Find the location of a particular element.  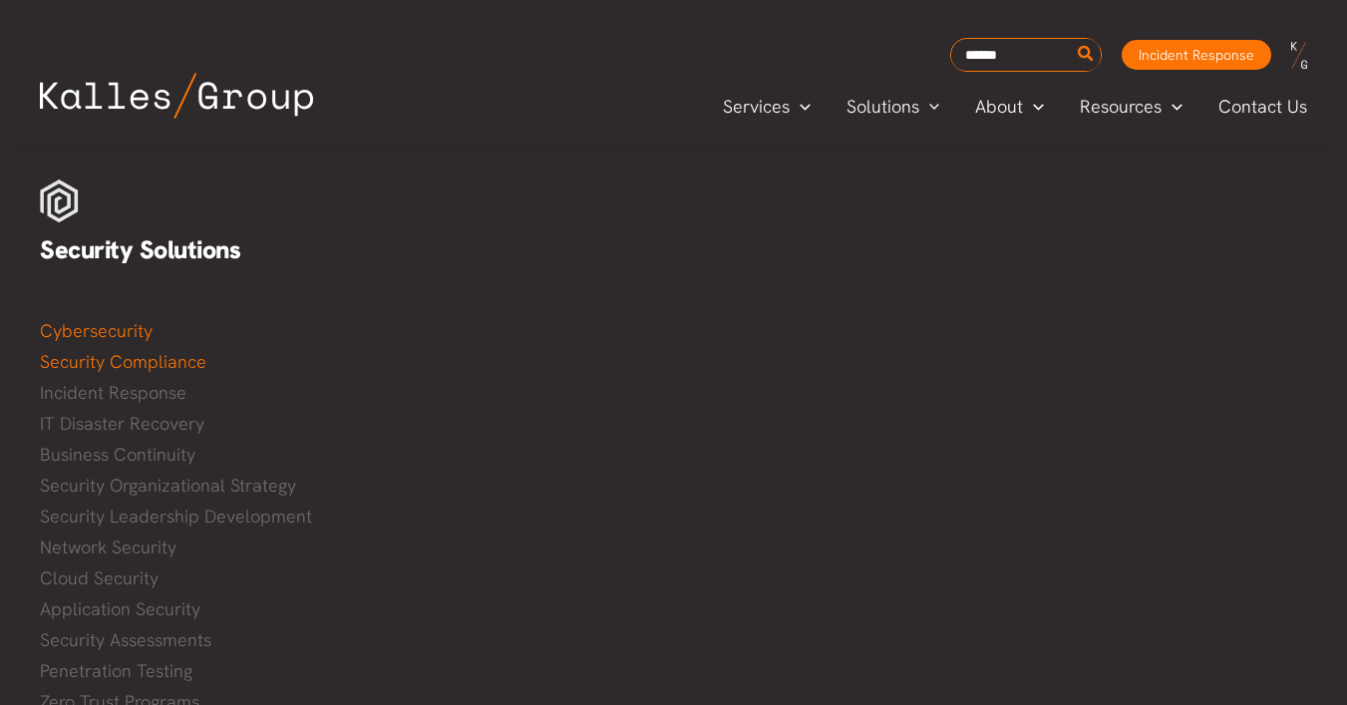

nav: Primary Site Navigation is located at coordinates (1016, 106).